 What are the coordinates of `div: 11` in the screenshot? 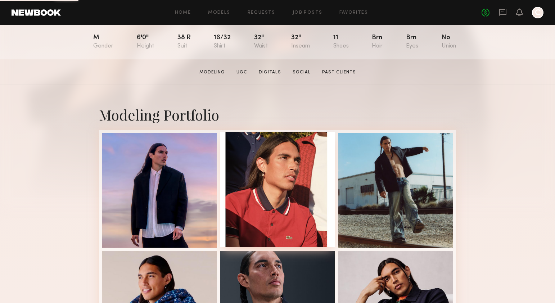 It's located at (341, 42).